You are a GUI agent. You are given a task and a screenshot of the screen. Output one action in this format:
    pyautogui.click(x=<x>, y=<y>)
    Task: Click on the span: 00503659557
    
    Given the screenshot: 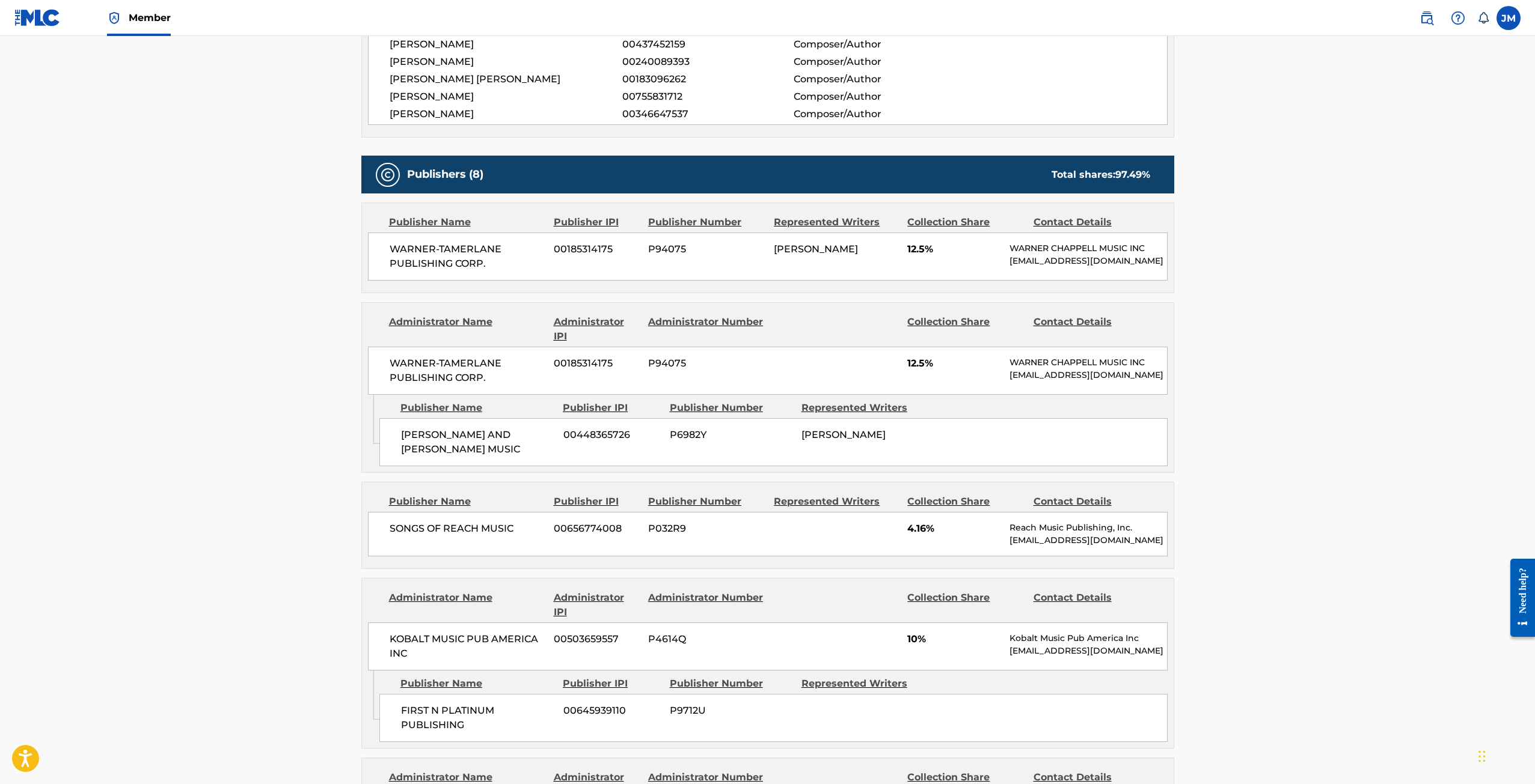 What is the action you would take?
    pyautogui.click(x=596, y=639)
    